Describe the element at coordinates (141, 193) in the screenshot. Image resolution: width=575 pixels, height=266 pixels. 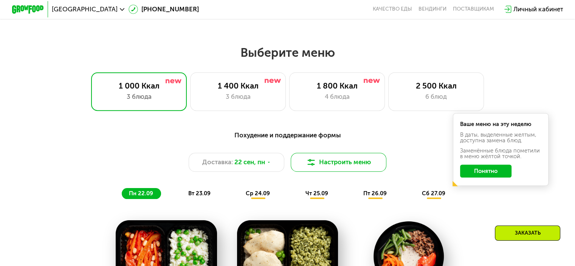
I see `span: пн 22.09` at that location.